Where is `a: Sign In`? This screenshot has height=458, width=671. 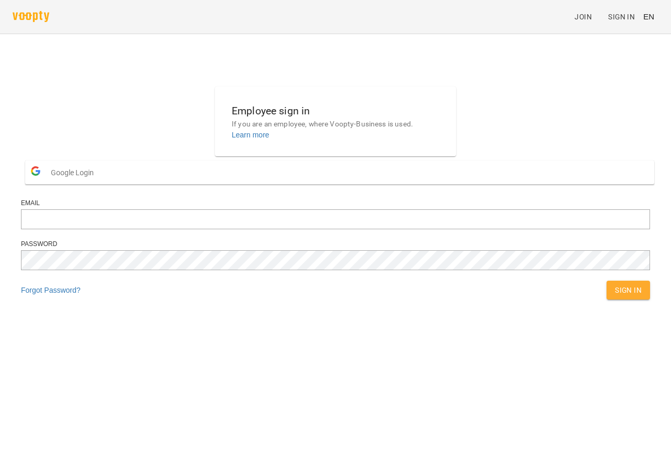
a: Sign In is located at coordinates (621, 17).